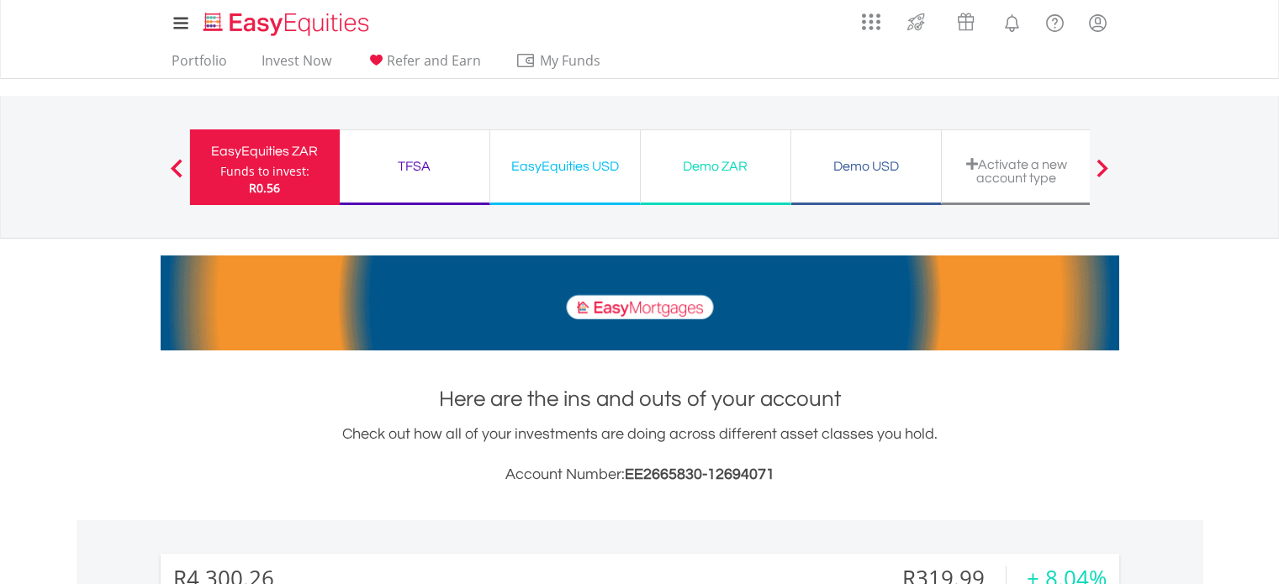 This screenshot has width=1279, height=584. What do you see at coordinates (286, 21) in the screenshot?
I see `a: Home page` at bounding box center [286, 21].